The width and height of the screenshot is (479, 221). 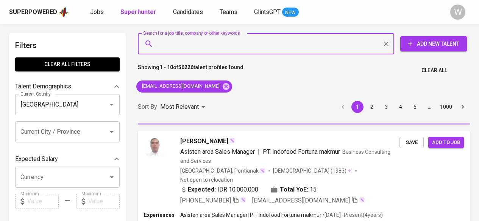 What do you see at coordinates (98, 12) in the screenshot?
I see `a: Jobs` at bounding box center [98, 12].